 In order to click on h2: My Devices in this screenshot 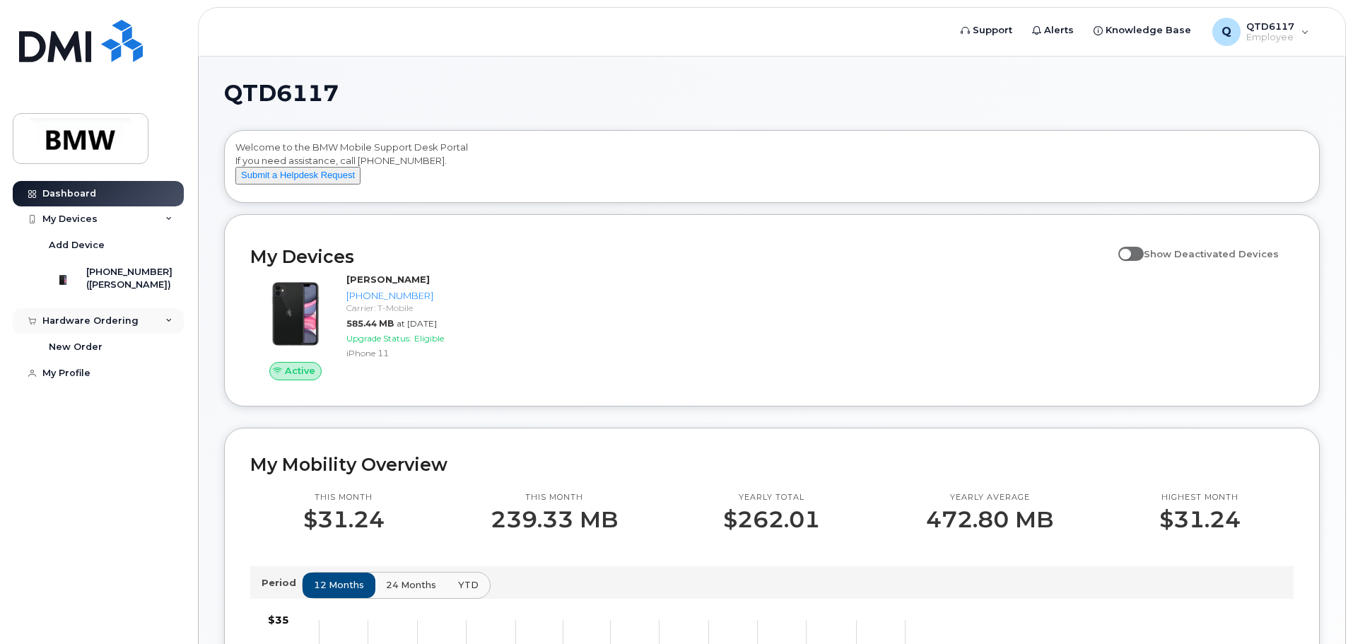, I will do `click(681, 257)`.